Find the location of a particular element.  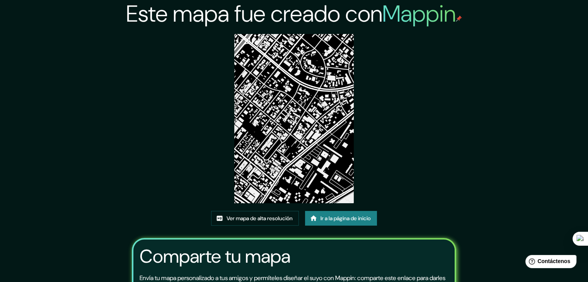

font: Ir a la página de inicio is located at coordinates (346, 218).